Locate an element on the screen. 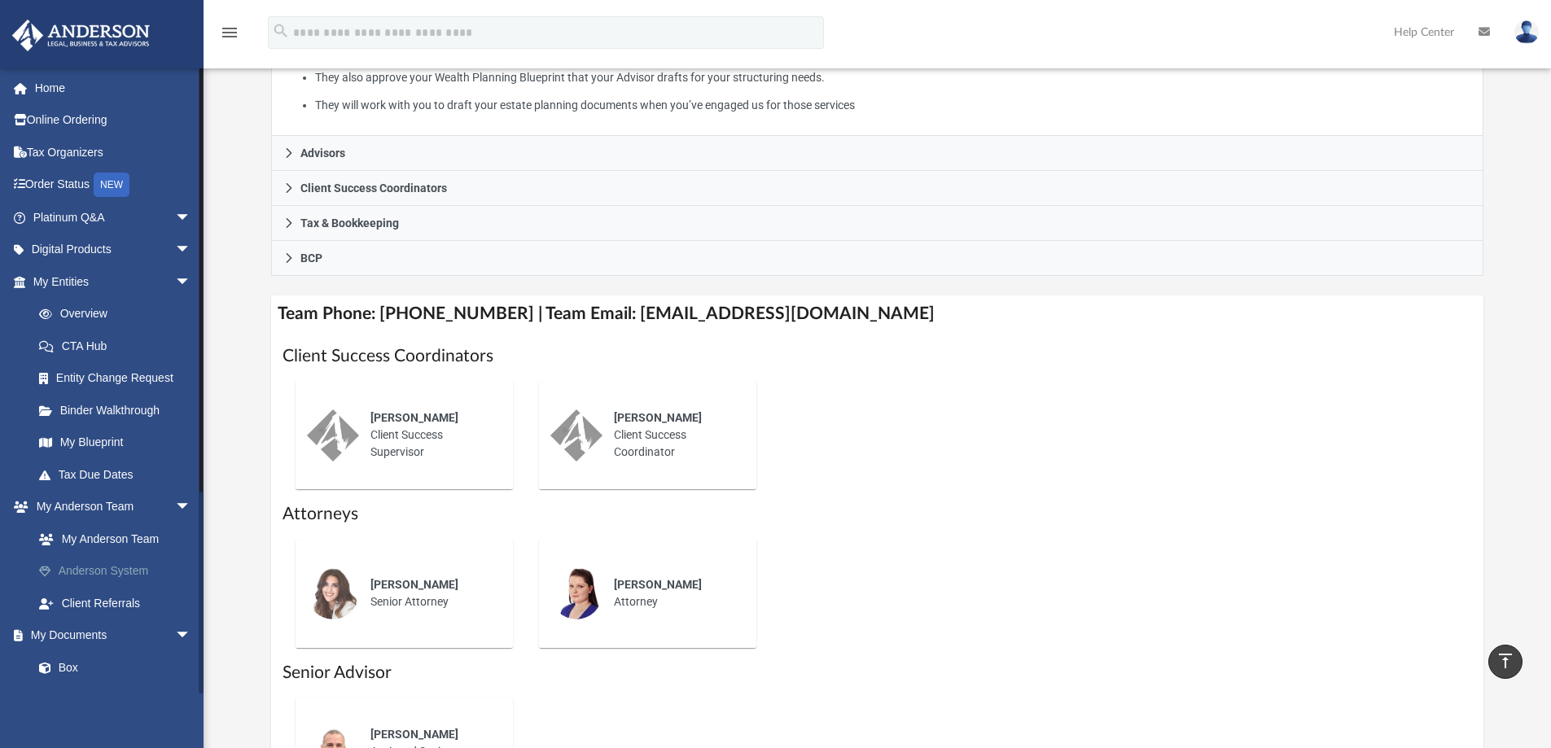 The width and height of the screenshot is (1551, 748). a: Home is located at coordinates (113, 88).